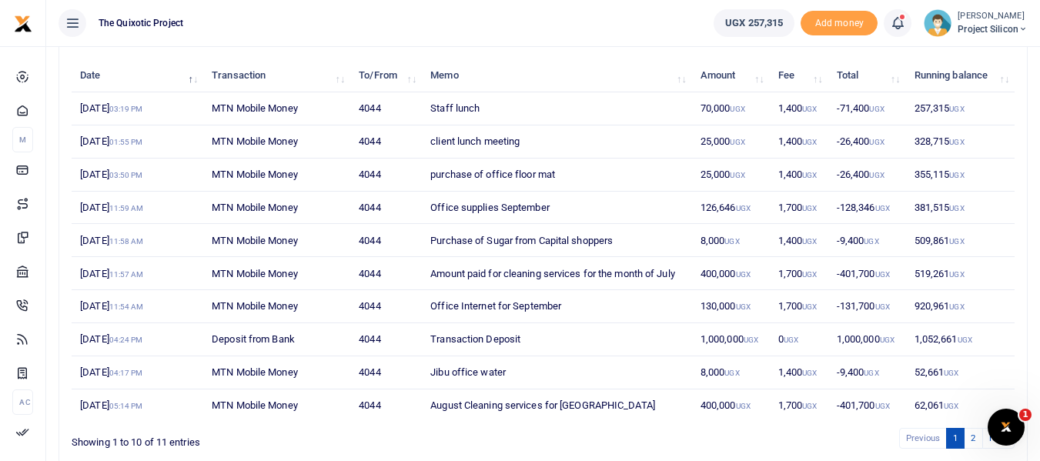  Describe the element at coordinates (126, 406) in the screenshot. I see `small: 05:14 PM` at that location.